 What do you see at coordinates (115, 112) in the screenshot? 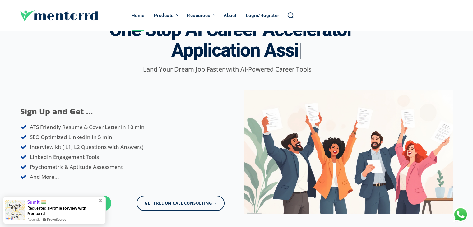
I see `p: Sign Up and Get ...` at bounding box center [115, 112].